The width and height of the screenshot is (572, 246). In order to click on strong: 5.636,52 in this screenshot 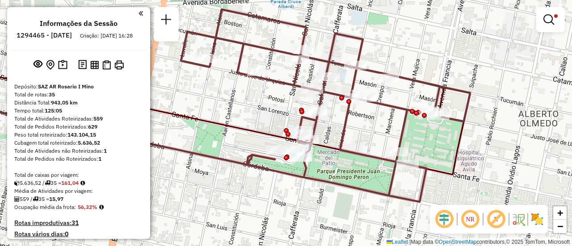, I will do `click(89, 143)`.